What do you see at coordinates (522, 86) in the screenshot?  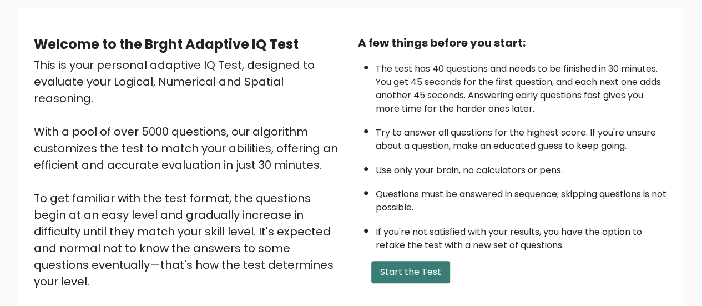 I see `li: The test has 40 questions and needs to be finished in 30 minutes. You get 45 seconds for the firs...` at bounding box center [522, 86].